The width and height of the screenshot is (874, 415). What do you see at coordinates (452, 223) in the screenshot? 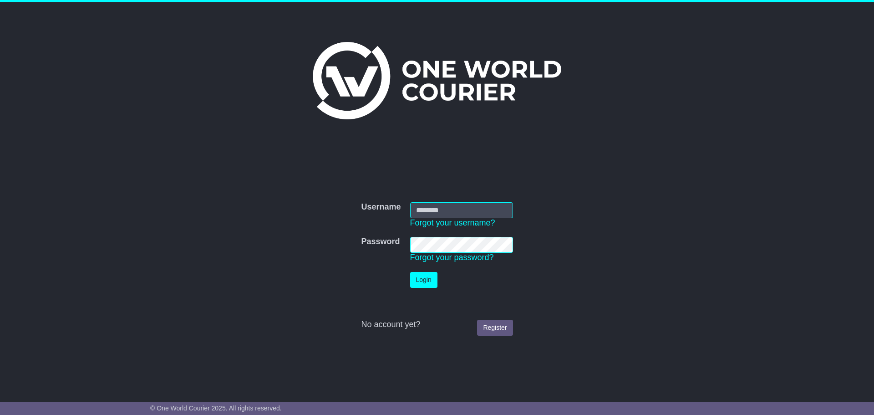
I see `a: Forgot your username?` at bounding box center [452, 223].